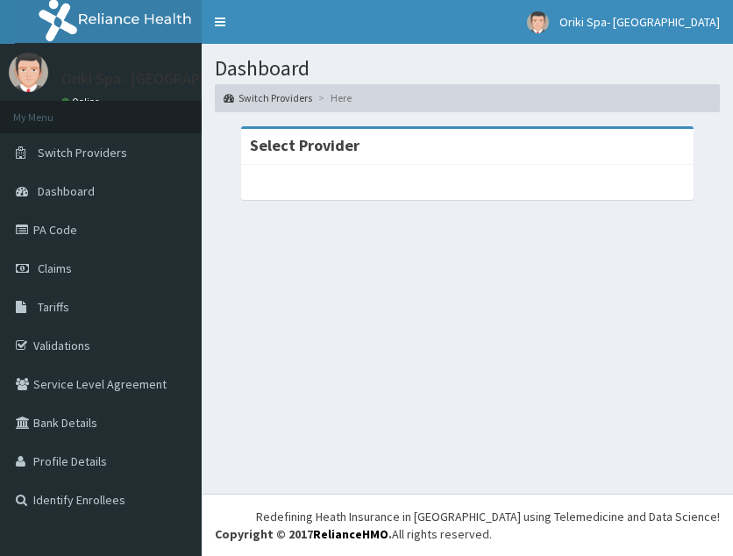 The height and width of the screenshot is (556, 733). I want to click on span: Dashboard, so click(66, 191).